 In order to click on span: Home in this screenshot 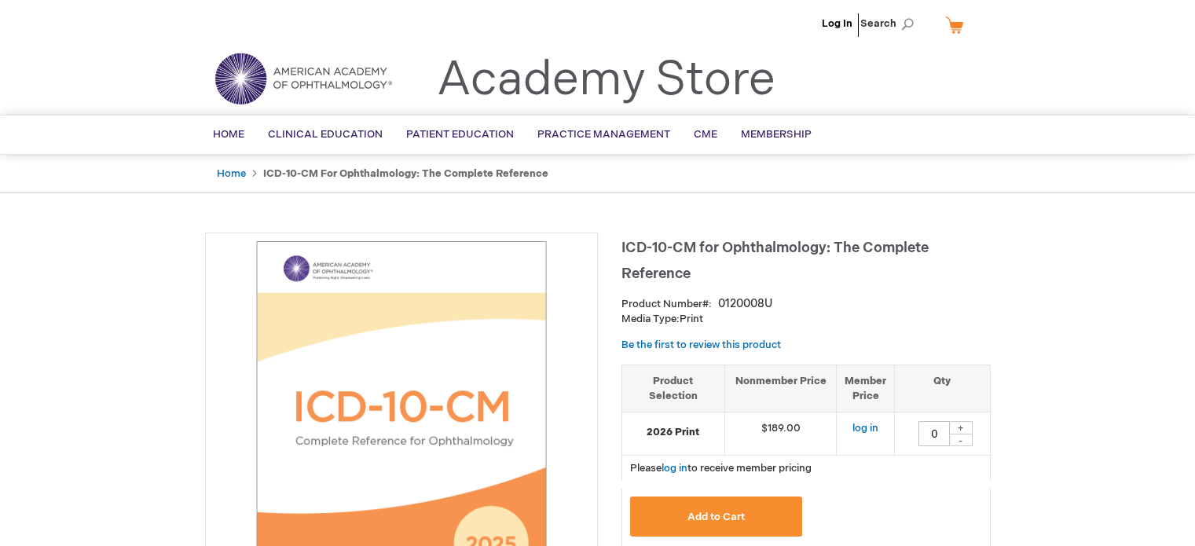, I will do `click(229, 134)`.